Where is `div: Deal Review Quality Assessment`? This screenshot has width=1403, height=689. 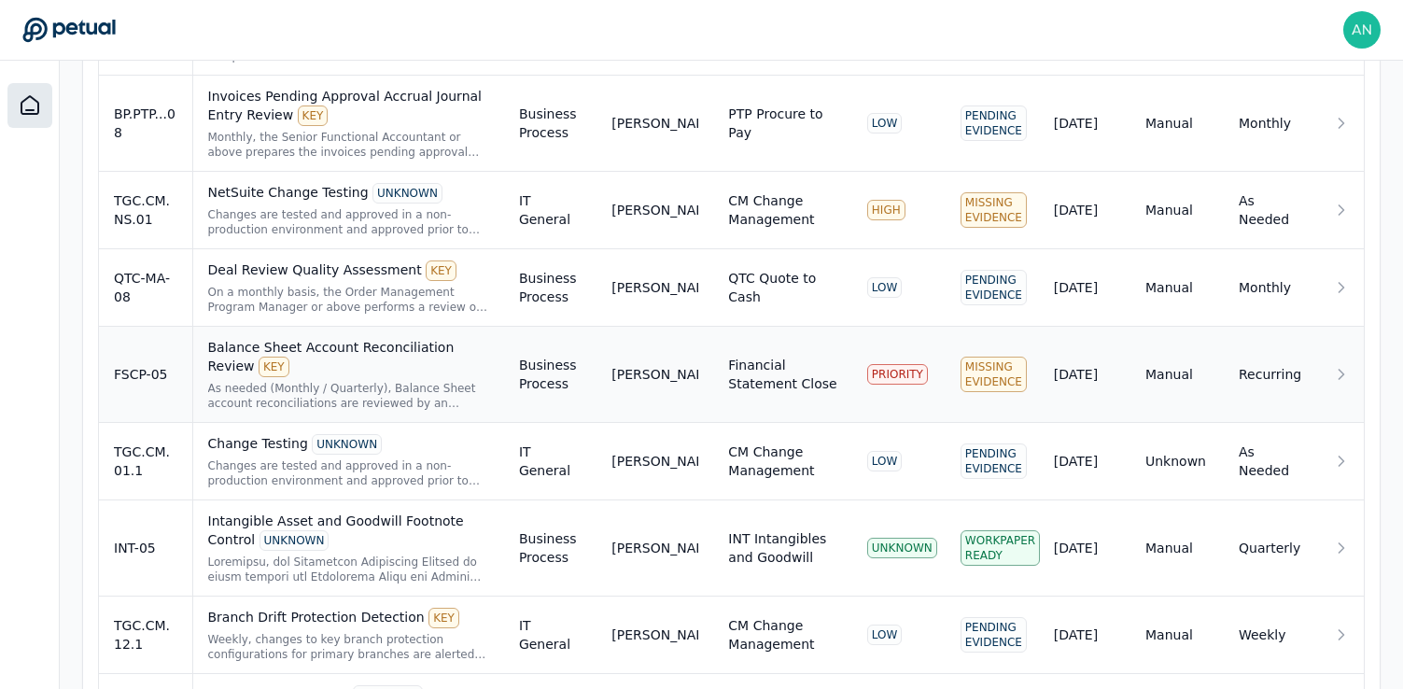 div: Deal Review Quality Assessment is located at coordinates (348, 271).